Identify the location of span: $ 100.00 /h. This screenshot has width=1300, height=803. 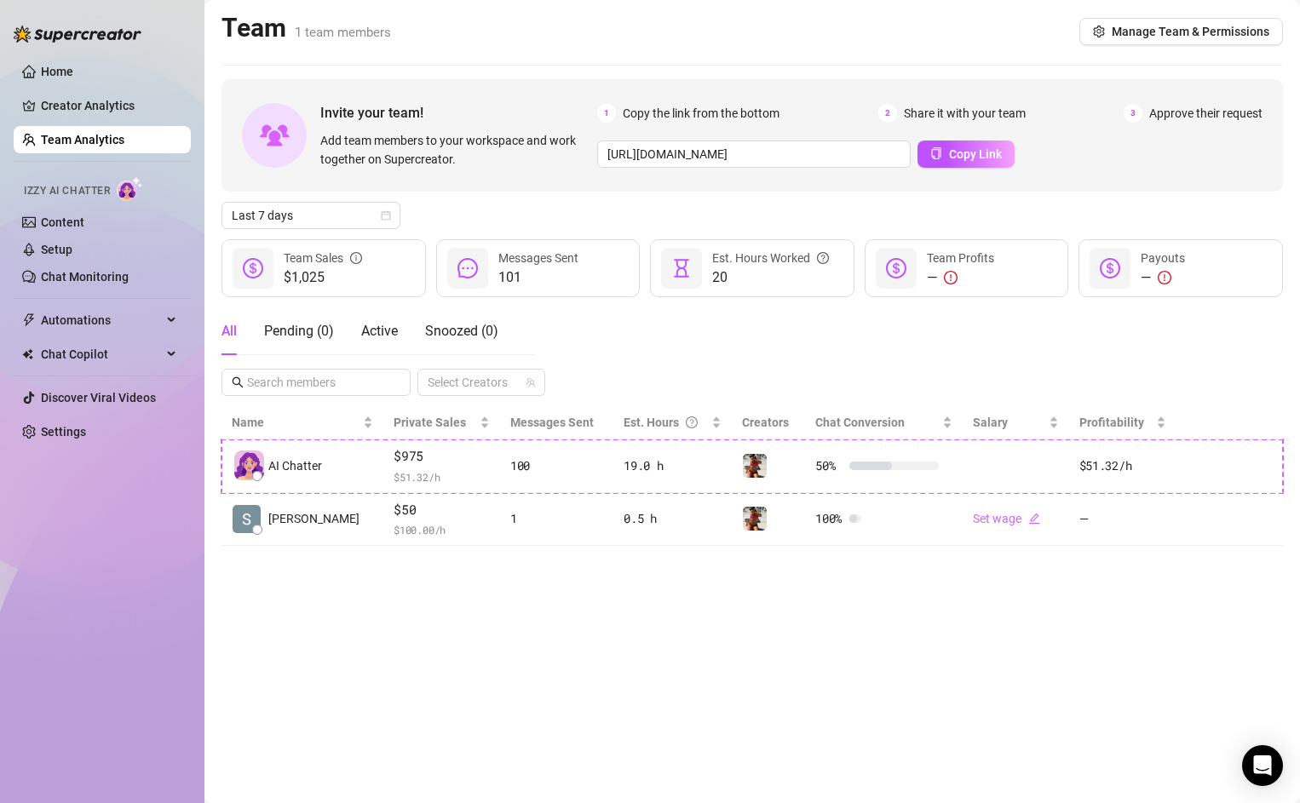
(441, 530).